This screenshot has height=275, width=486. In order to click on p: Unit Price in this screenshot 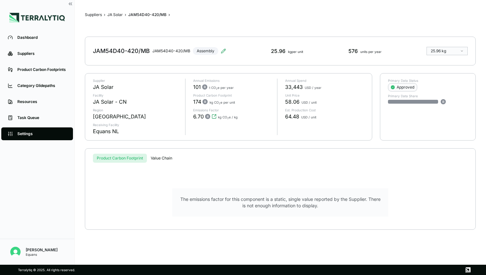, I will do `click(325, 95)`.